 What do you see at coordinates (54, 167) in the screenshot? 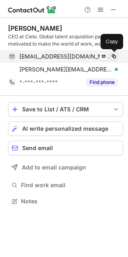
I see `span: Add to email campaign` at bounding box center [54, 167].